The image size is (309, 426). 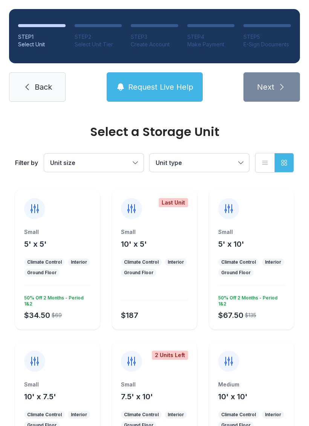 I want to click on div: 2 Units Left, so click(x=170, y=355).